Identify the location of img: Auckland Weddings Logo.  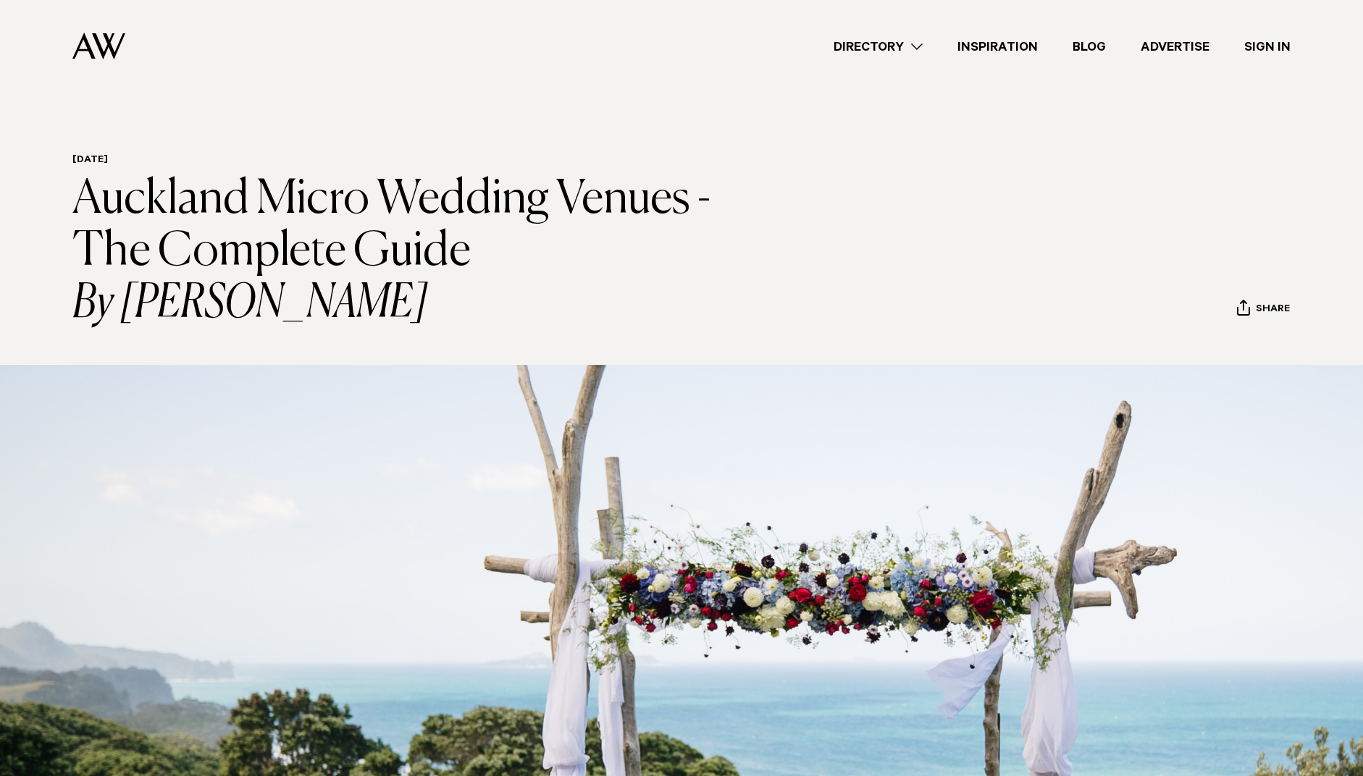
(98, 46).